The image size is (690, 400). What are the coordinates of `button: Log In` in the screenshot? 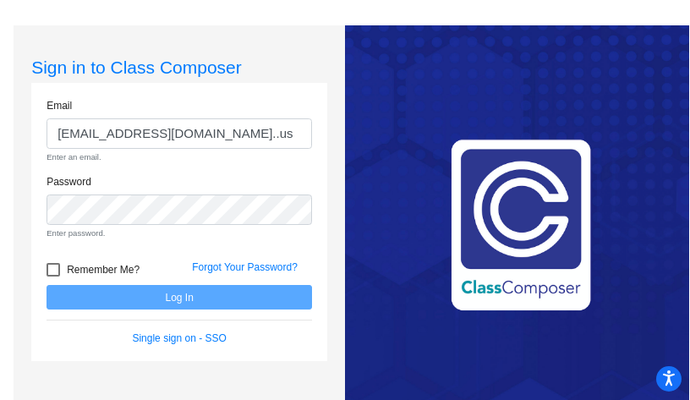 It's located at (179, 297).